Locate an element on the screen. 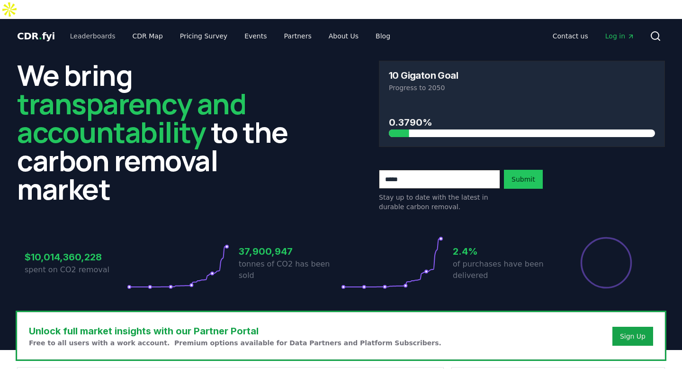 The image size is (682, 369). div: Percentage of sales delivered is located at coordinates (607, 263).